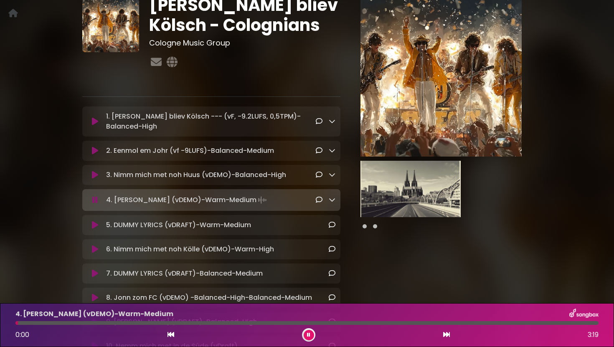 This screenshot has height=347, width=614. Describe the element at coordinates (584, 314) in the screenshot. I see `img: songbox-logo-white.png` at that location.